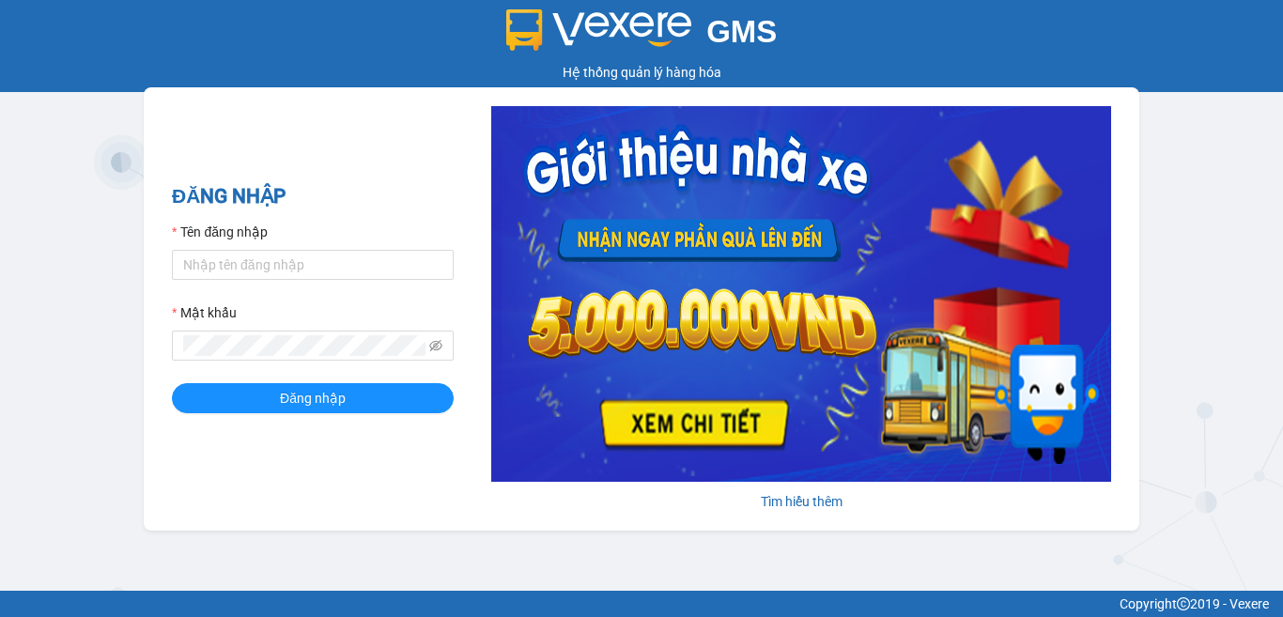  I want to click on button: Đăng nhập, so click(313, 398).